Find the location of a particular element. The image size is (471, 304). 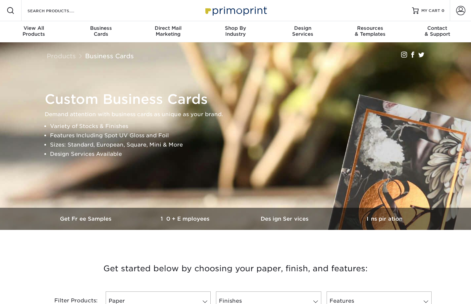

span: Resources is located at coordinates (370, 28).